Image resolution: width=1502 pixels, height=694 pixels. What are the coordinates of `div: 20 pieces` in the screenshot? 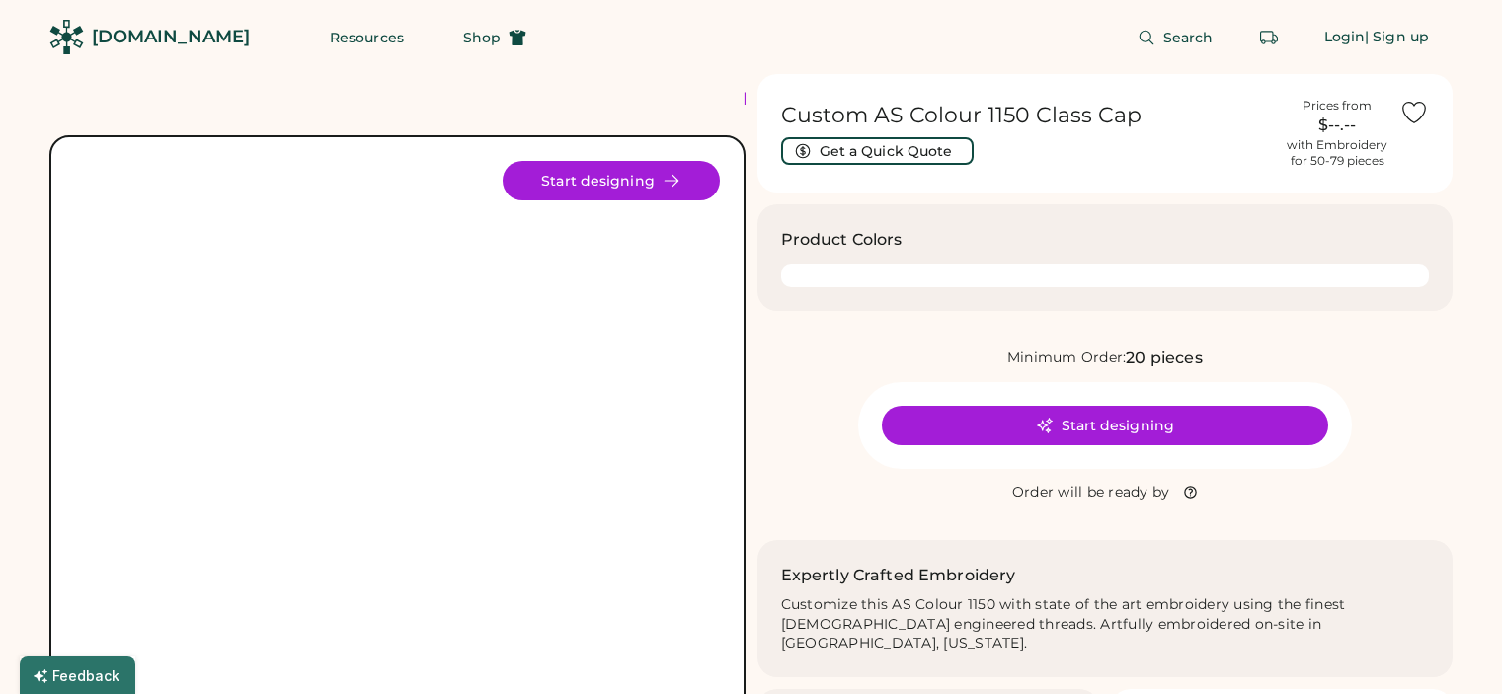 It's located at (1163, 358).